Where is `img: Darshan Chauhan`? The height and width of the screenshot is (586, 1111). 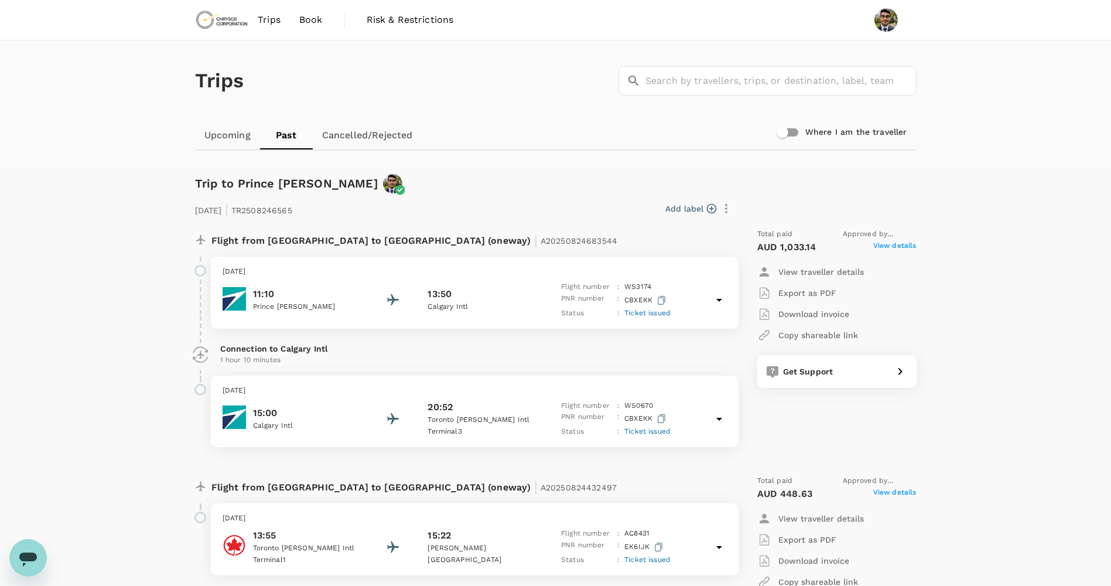
img: Darshan Chauhan is located at coordinates (886, 20).